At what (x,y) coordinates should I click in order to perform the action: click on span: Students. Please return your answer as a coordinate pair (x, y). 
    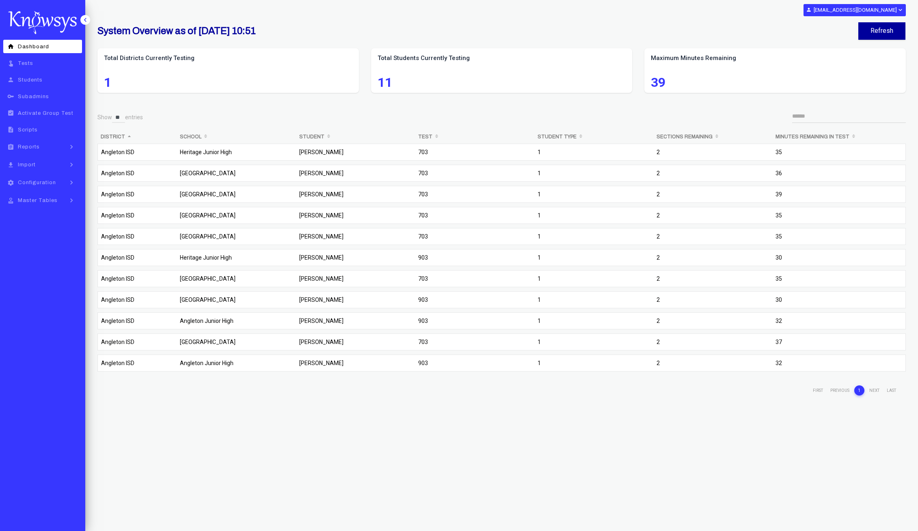
    Looking at the image, I should click on (30, 80).